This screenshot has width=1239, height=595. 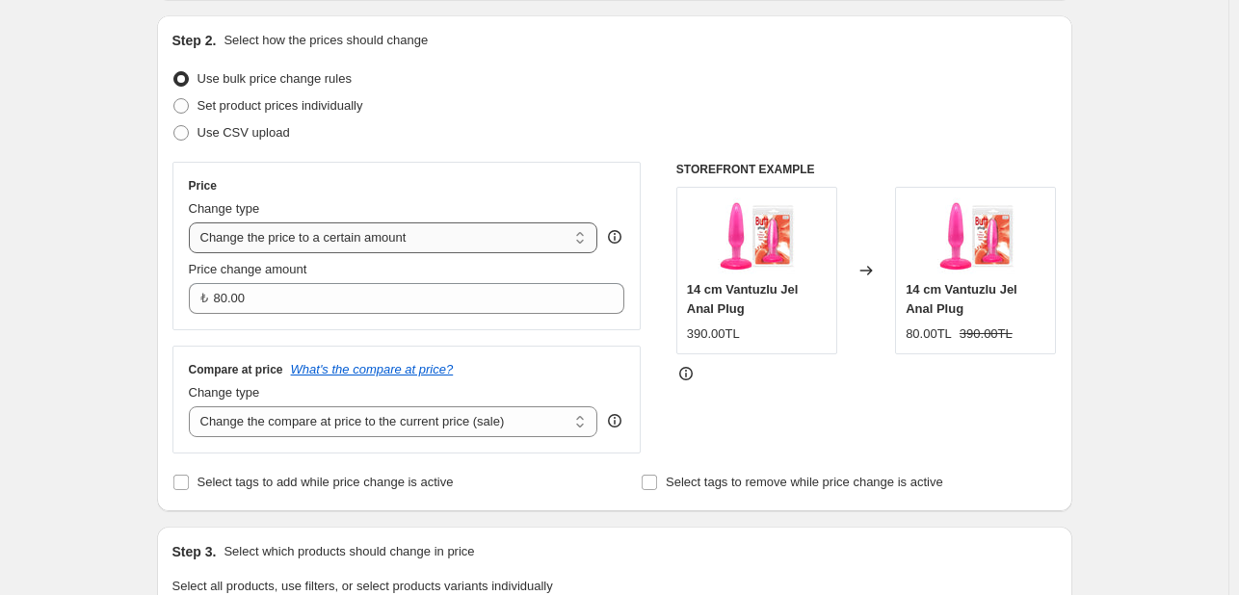 I want to click on span: Select tags to add while price change is active, so click(x=326, y=482).